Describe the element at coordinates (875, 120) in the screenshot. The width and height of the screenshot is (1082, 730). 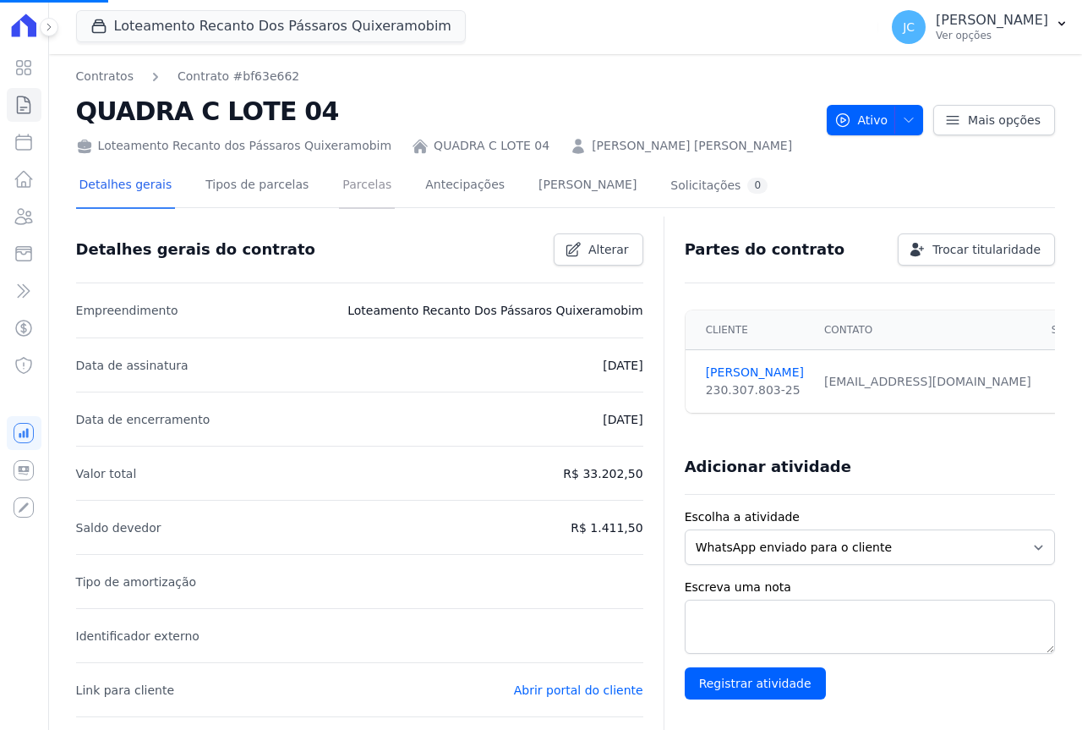
I see `button: Ativo` at that location.